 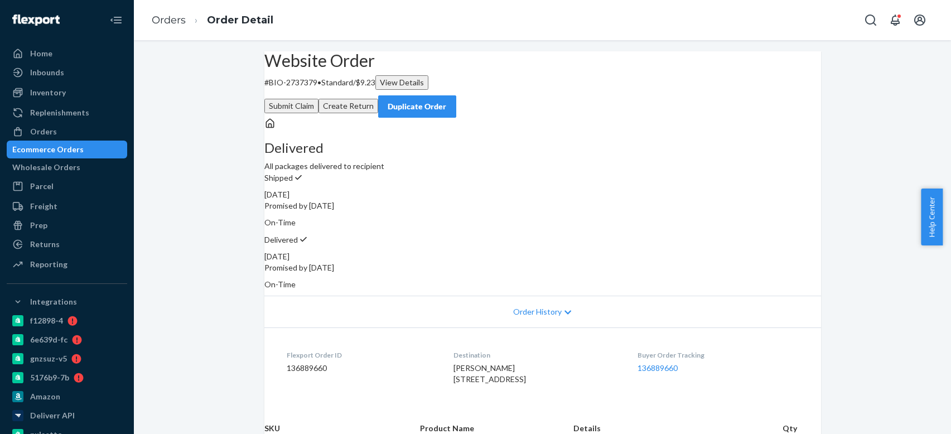 What do you see at coordinates (67, 340) in the screenshot?
I see `a: 6e639d-fc` at bounding box center [67, 340].